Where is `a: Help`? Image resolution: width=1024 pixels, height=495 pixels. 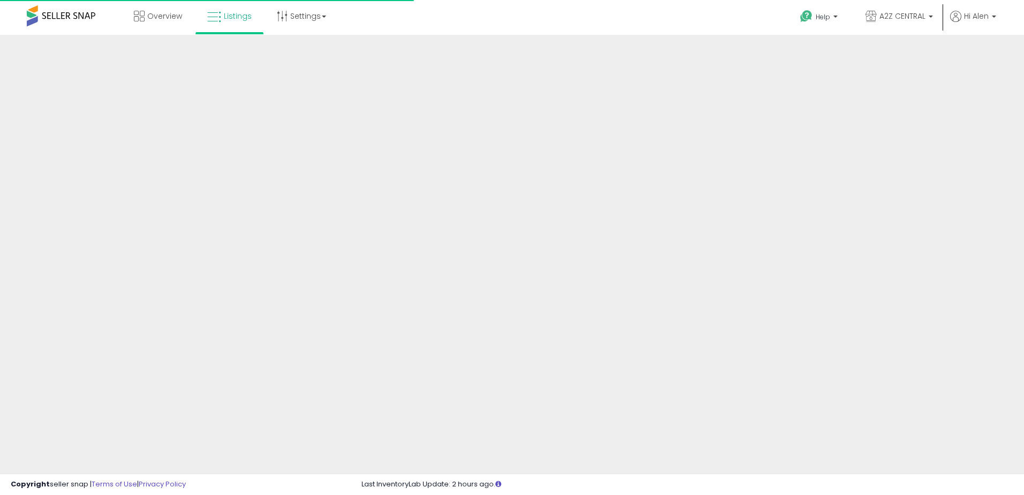 a: Help is located at coordinates (820, 18).